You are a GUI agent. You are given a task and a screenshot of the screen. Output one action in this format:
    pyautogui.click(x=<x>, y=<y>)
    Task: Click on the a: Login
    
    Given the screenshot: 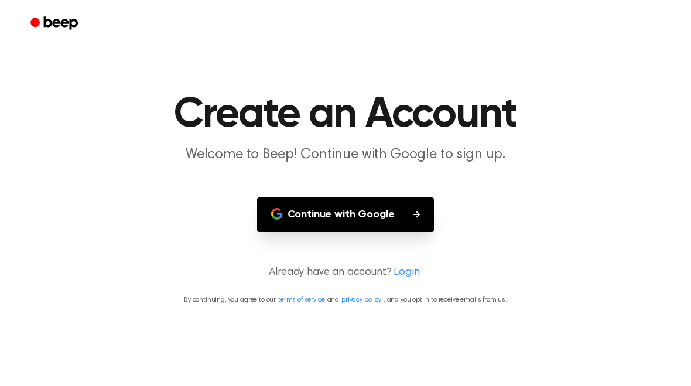 What is the action you would take?
    pyautogui.click(x=407, y=272)
    